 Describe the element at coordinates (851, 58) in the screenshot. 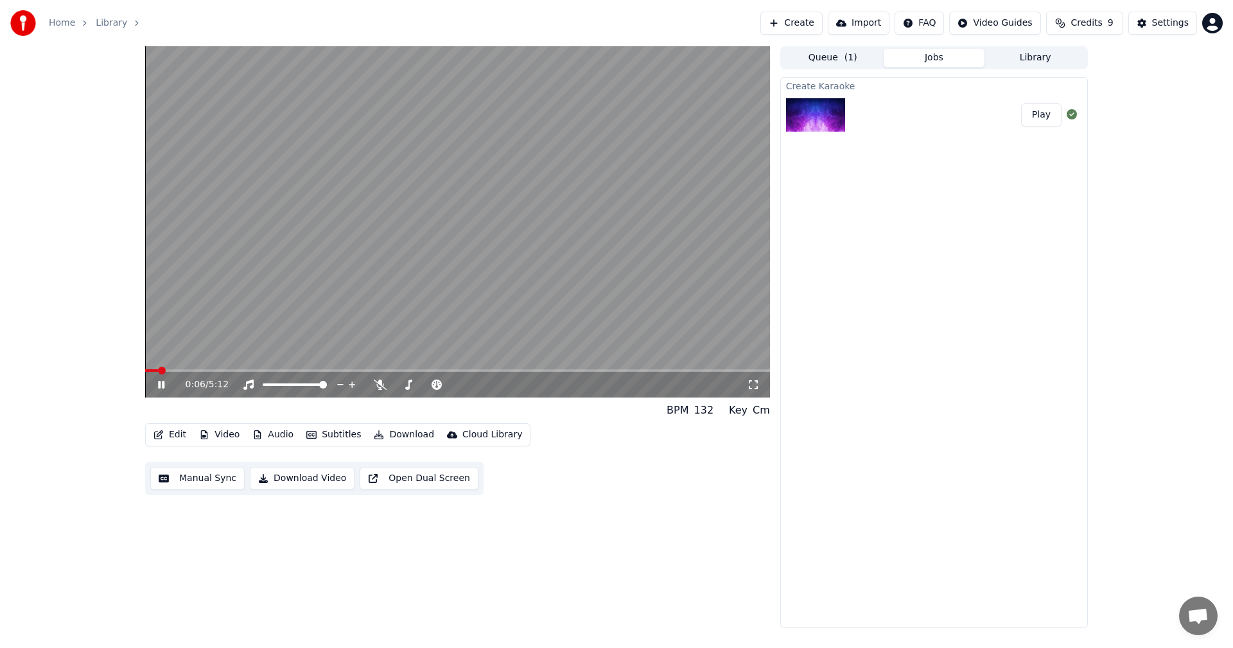

I see `span: ( 1 )` at that location.